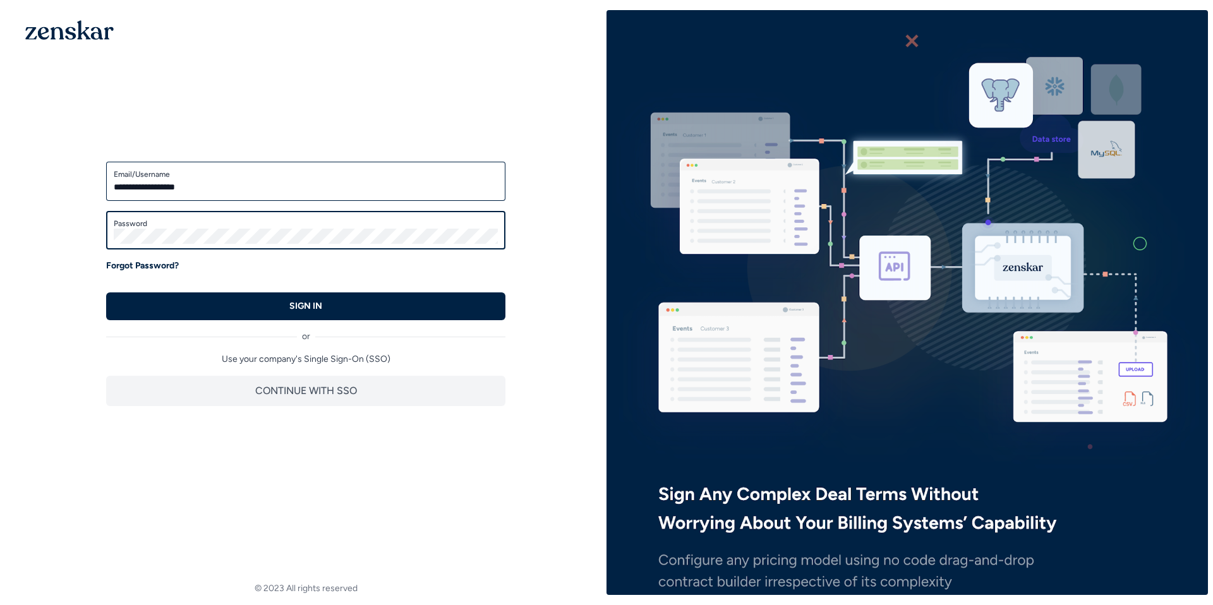  What do you see at coordinates (142, 266) in the screenshot?
I see `a: Forgot Password?` at bounding box center [142, 266].